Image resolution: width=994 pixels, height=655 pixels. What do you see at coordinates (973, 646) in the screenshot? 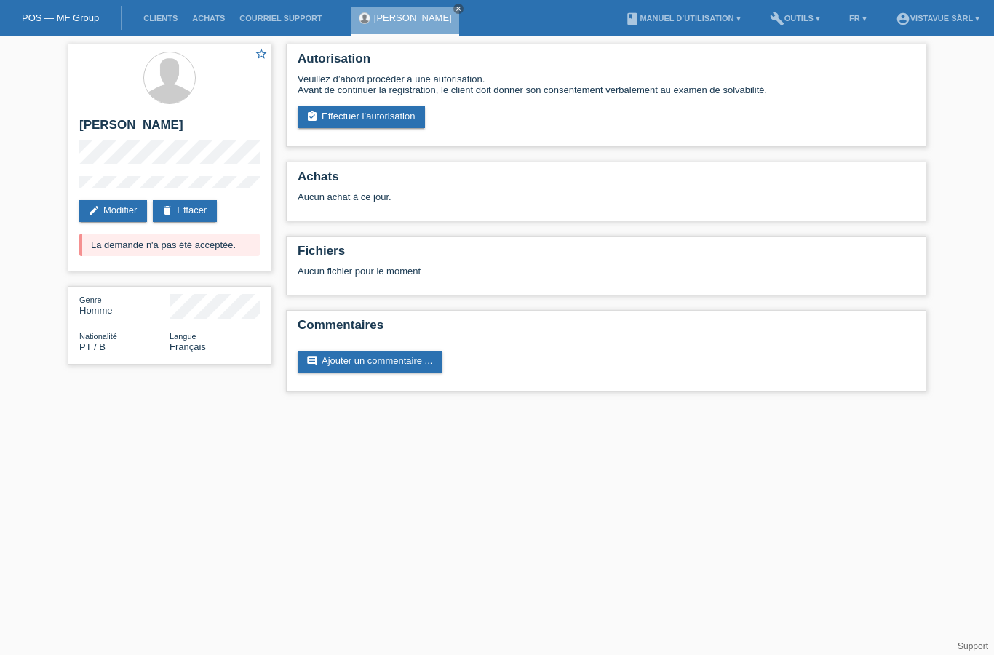
I see `a: Support` at bounding box center [973, 646].